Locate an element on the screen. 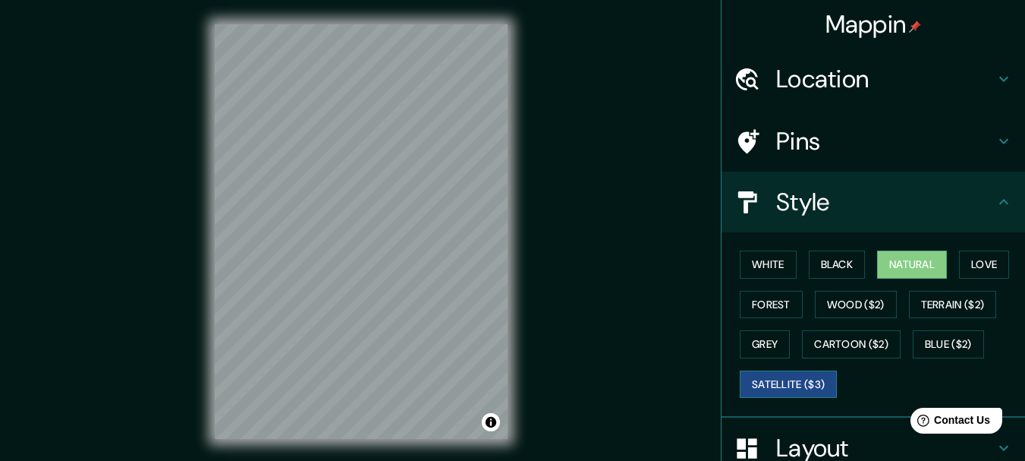 This screenshot has width=1025, height=461. div: Location is located at coordinates (874, 79).